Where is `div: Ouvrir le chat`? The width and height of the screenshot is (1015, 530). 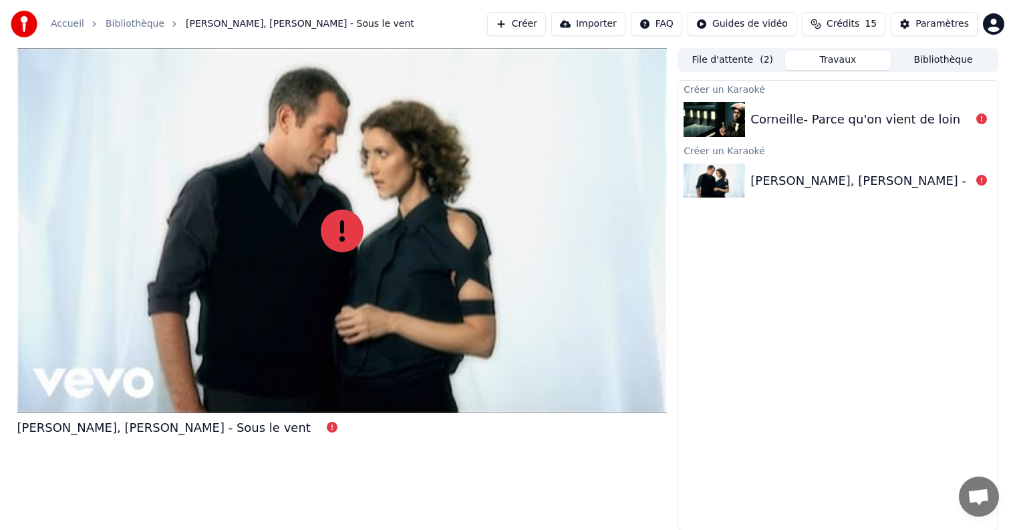 div: Ouvrir le chat is located at coordinates (978, 497).